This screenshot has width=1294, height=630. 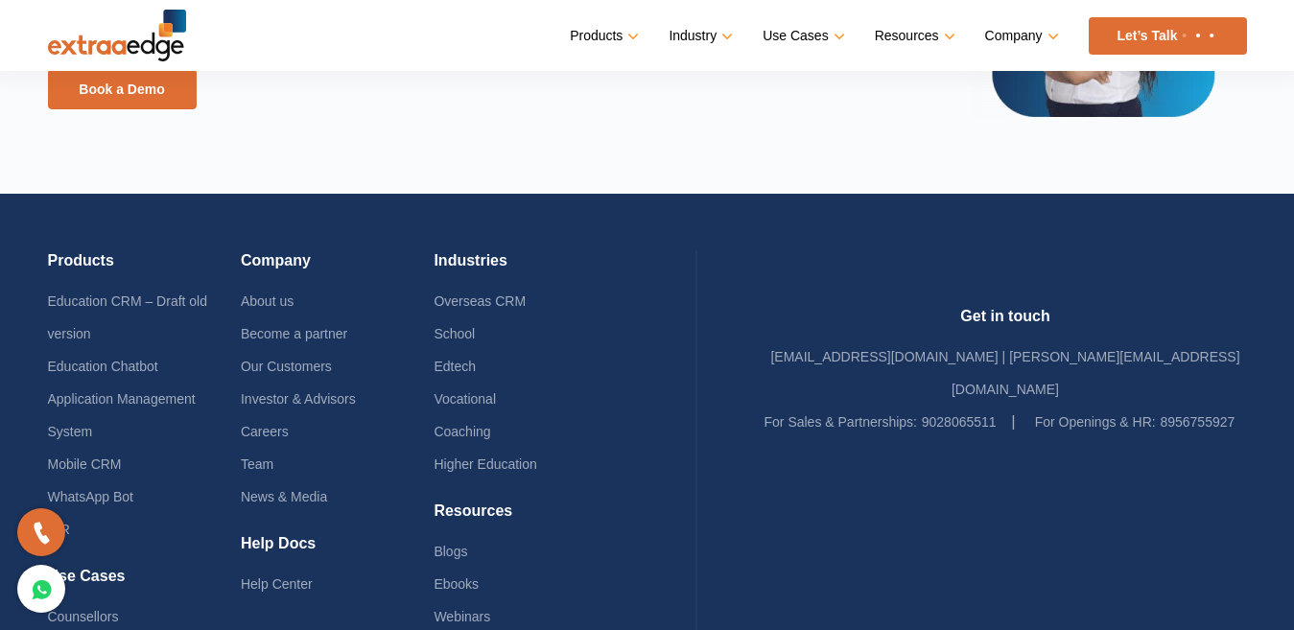 What do you see at coordinates (461, 617) in the screenshot?
I see `a: Webinars` at bounding box center [461, 617].